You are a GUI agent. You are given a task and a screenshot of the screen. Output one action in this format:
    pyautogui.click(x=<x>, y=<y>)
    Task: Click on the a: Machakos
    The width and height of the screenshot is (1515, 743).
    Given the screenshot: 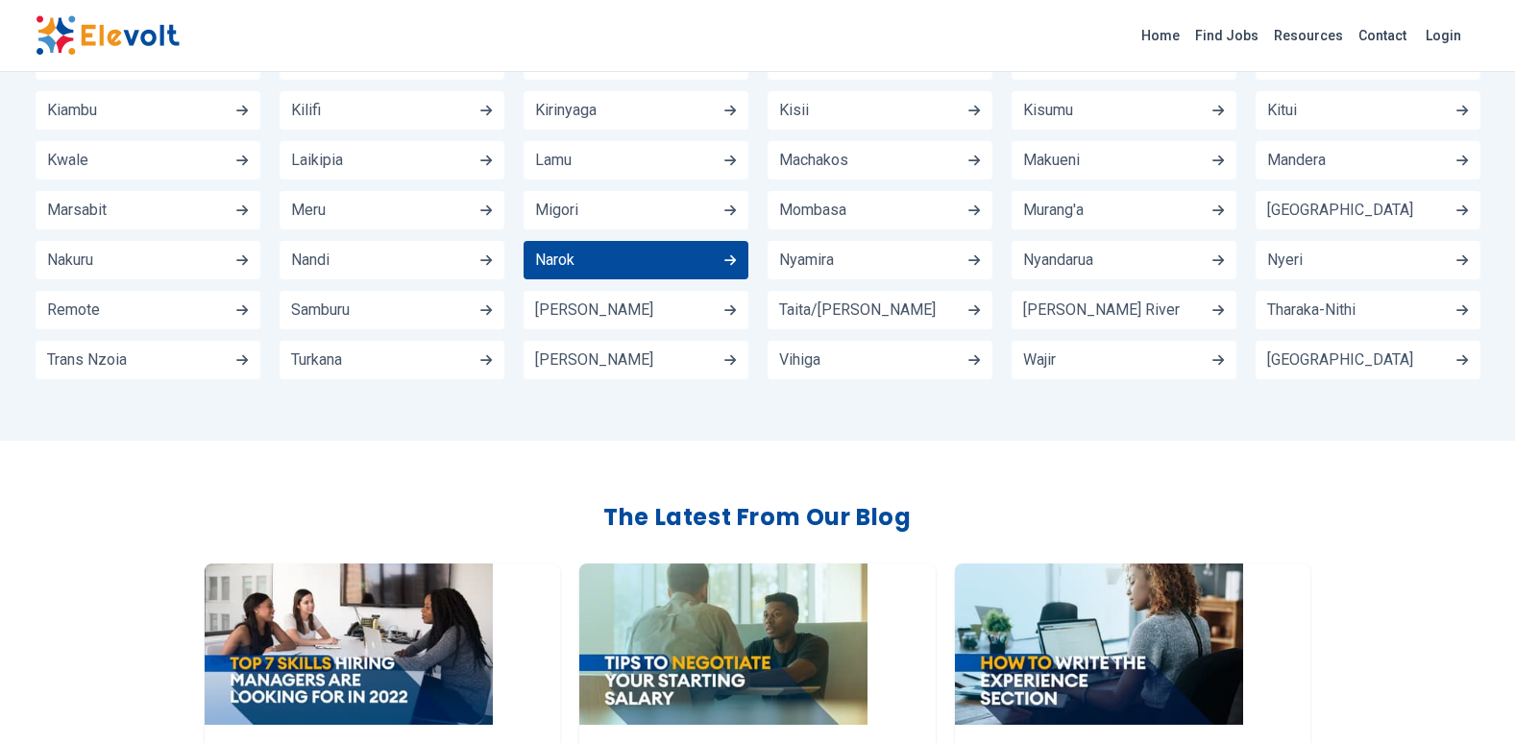 What is the action you would take?
    pyautogui.click(x=880, y=160)
    